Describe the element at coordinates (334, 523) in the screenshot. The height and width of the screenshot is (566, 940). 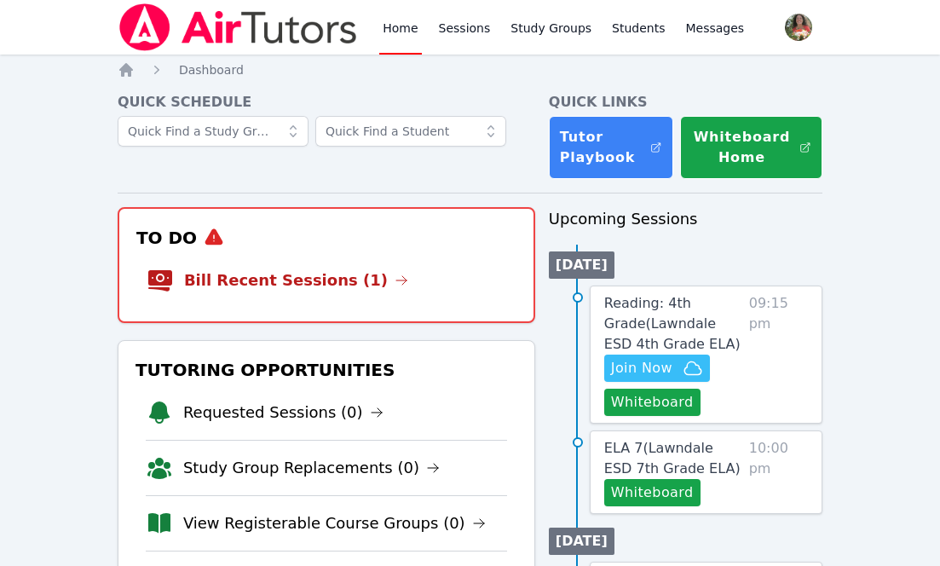
I see `a: View Registerable Course Groups (0)` at that location.